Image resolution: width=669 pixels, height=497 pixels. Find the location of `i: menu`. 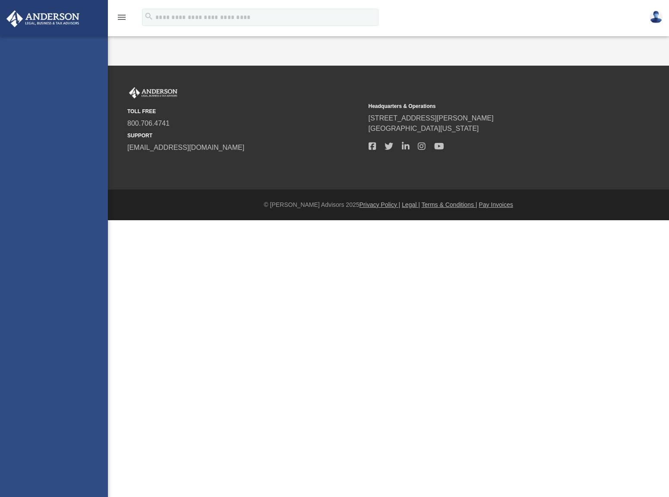

i: menu is located at coordinates (122, 17).